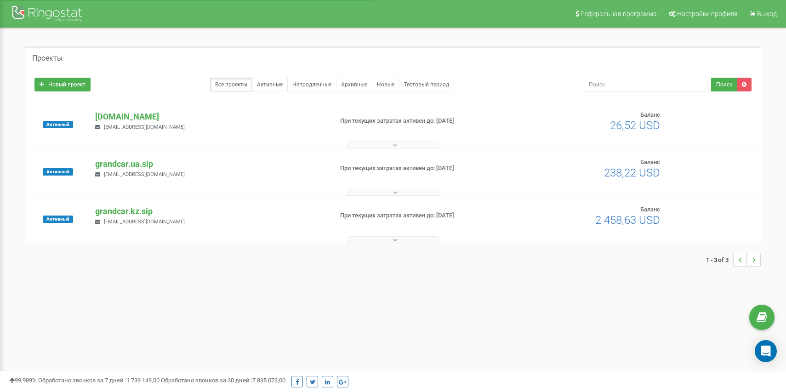 This screenshot has height=392, width=786. What do you see at coordinates (386, 85) in the screenshot?
I see `a: Новые` at bounding box center [386, 85].